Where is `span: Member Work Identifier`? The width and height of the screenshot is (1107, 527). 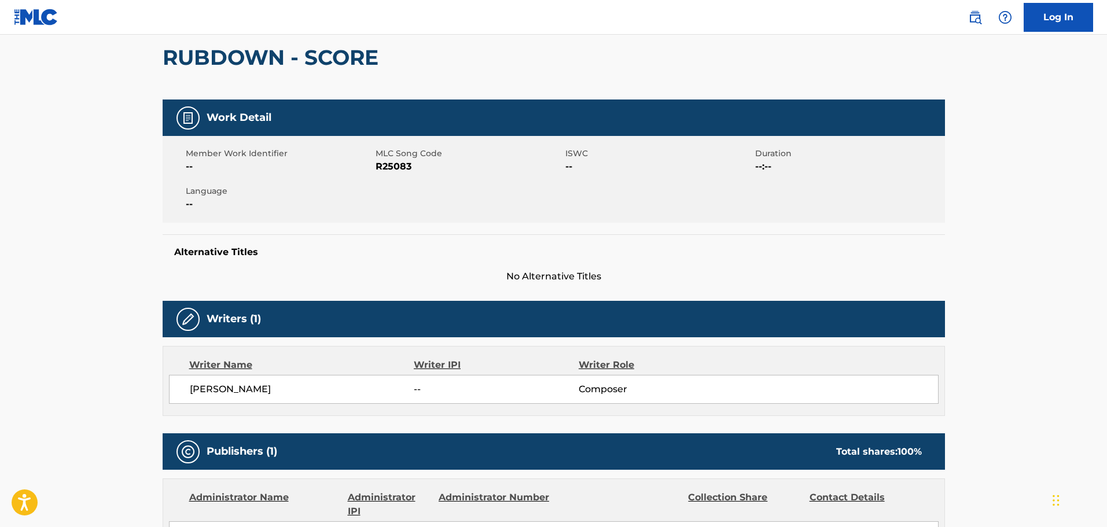 span: Member Work Identifier is located at coordinates (279, 153).